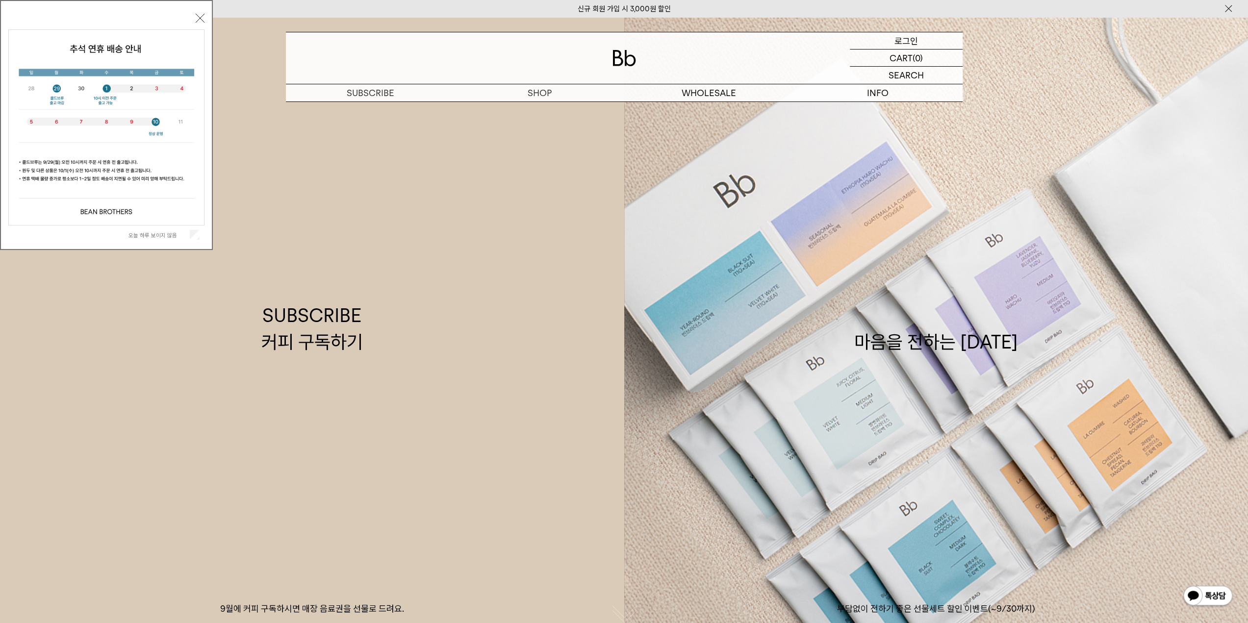  What do you see at coordinates (200, 18) in the screenshot?
I see `button: 닫기` at bounding box center [200, 18].